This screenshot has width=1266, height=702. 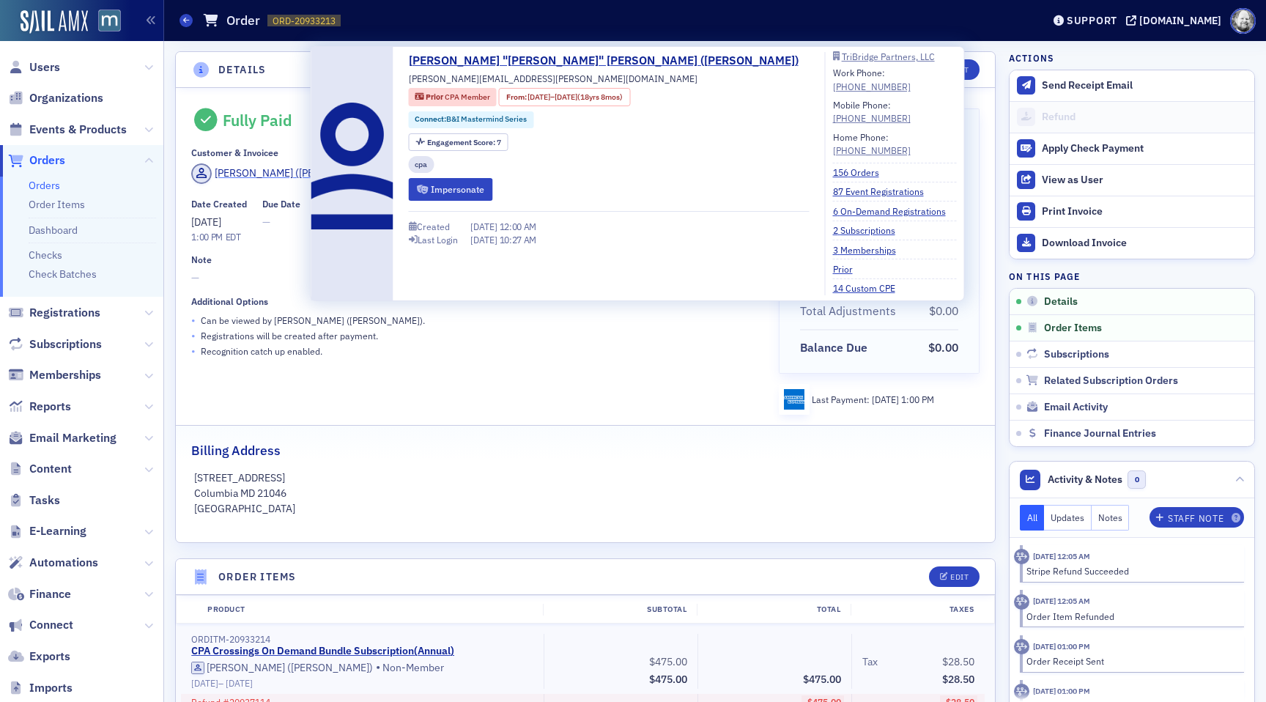 I want to click on div: Stripe Refund Succeeded, so click(x=1129, y=571).